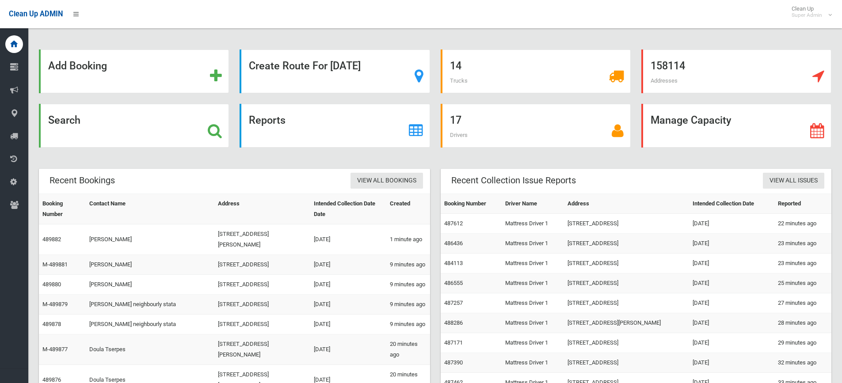  Describe the element at coordinates (453, 223) in the screenshot. I see `a: 487612` at that location.